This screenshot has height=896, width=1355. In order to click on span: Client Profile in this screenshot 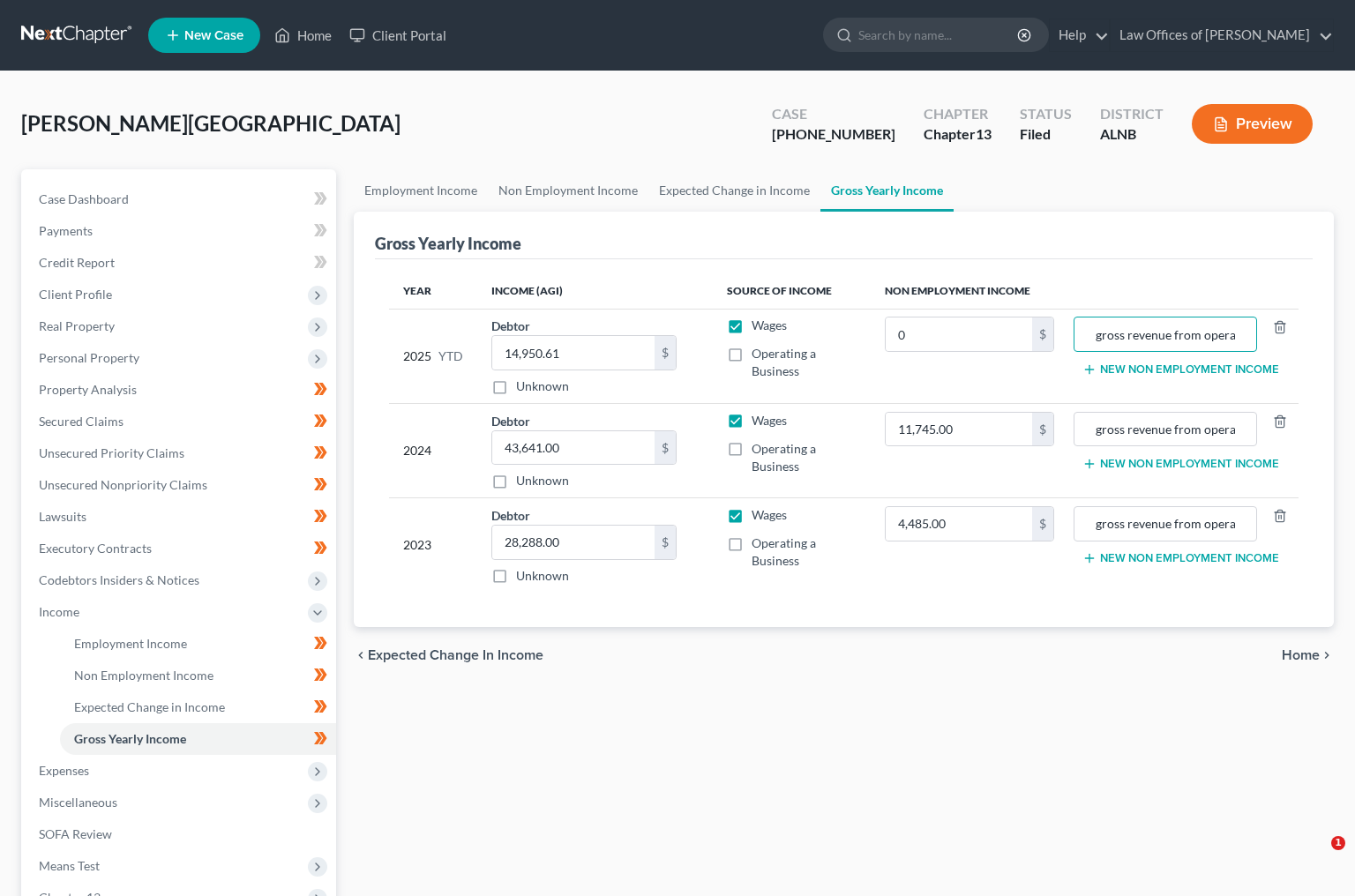, I will do `click(75, 293)`.